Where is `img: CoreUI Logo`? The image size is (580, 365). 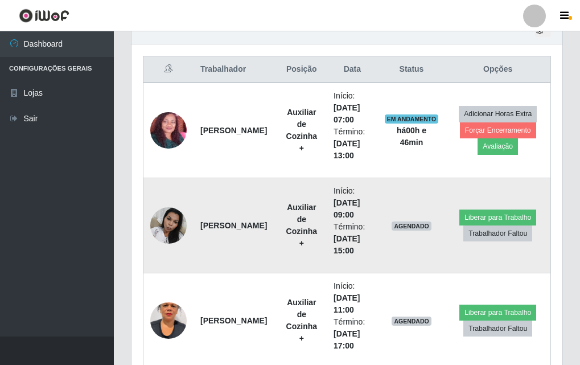
img: CoreUI Logo is located at coordinates (44, 15).